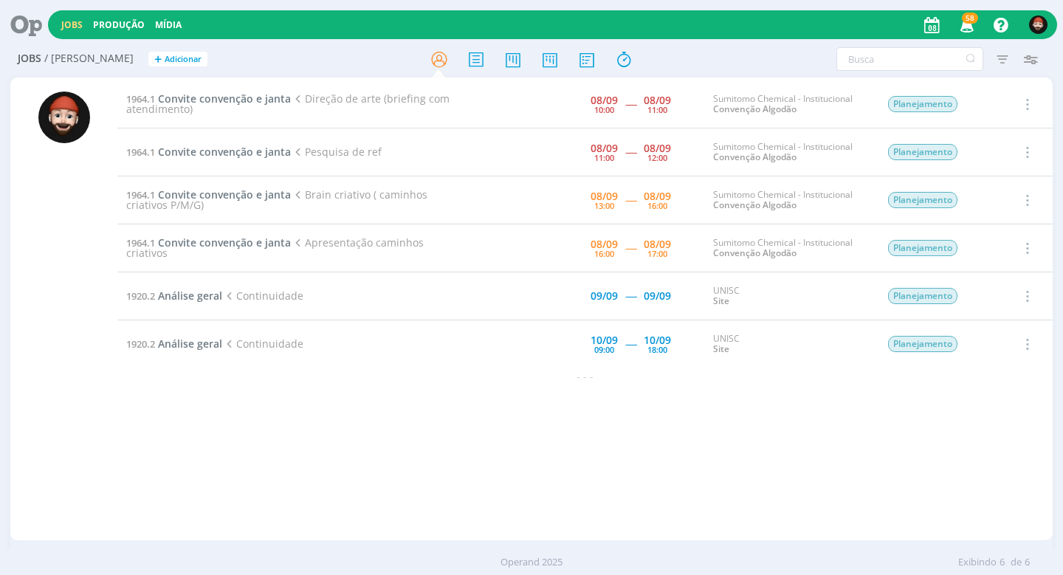  What do you see at coordinates (178, 59) in the screenshot?
I see `button: +Adicionar` at bounding box center [178, 59].